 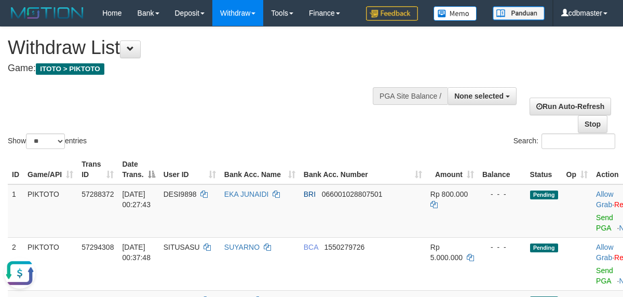 What do you see at coordinates (344, 247) in the screenshot?
I see `span: Copy 1550279726 to clipboard` at bounding box center [344, 247].